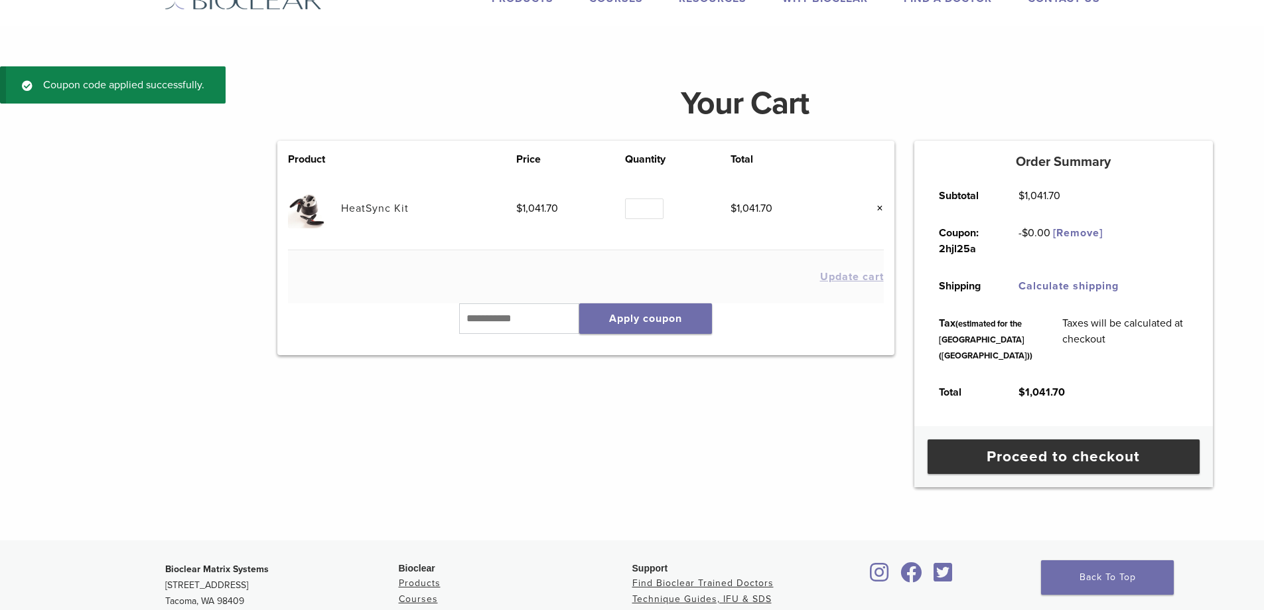 The width and height of the screenshot is (1264, 610). What do you see at coordinates (1064, 162) in the screenshot?
I see `h5: Order Summary` at bounding box center [1064, 162].